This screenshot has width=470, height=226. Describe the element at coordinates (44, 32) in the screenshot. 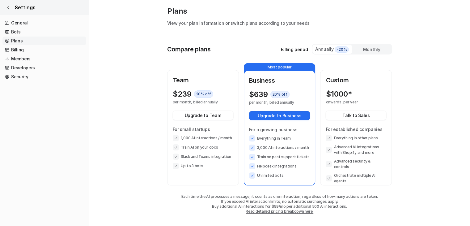

I see `a: Bots` at that location.